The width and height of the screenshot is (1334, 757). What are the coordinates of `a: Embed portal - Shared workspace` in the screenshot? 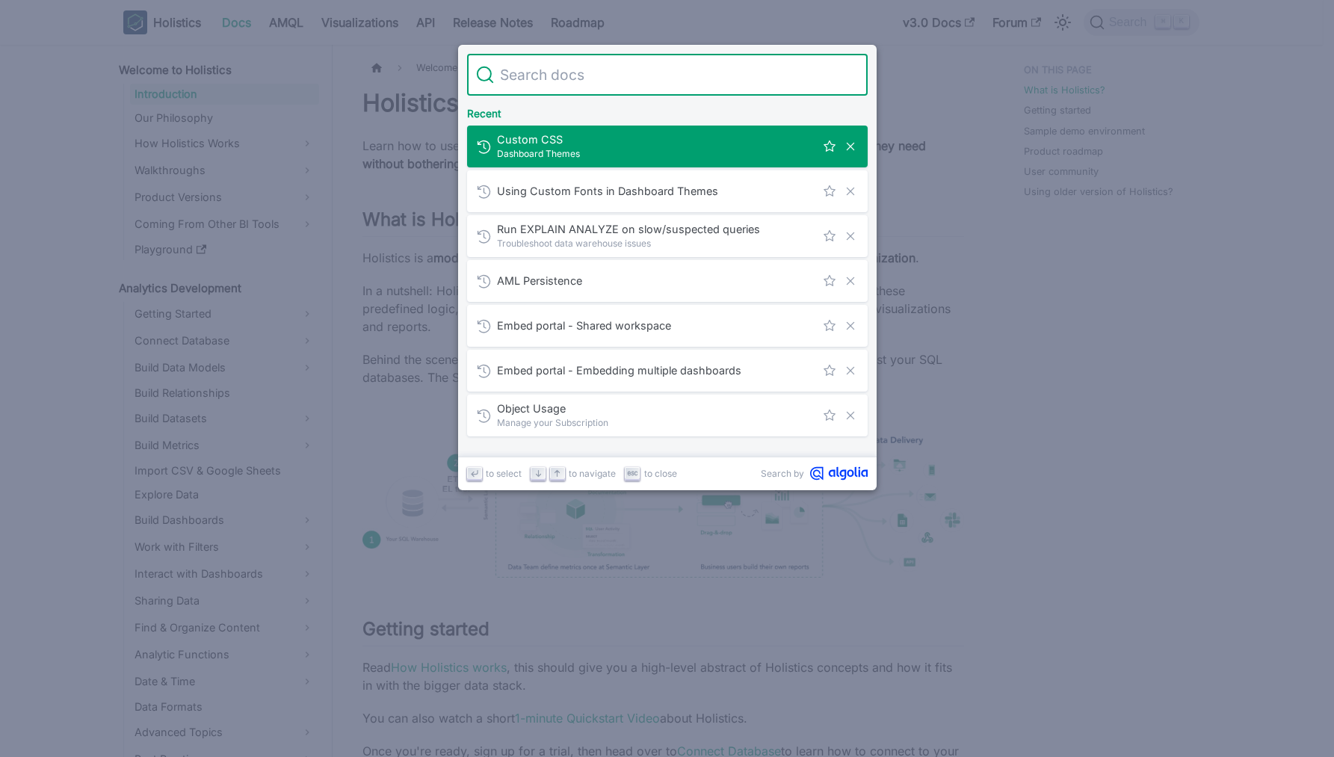 It's located at (667, 326).